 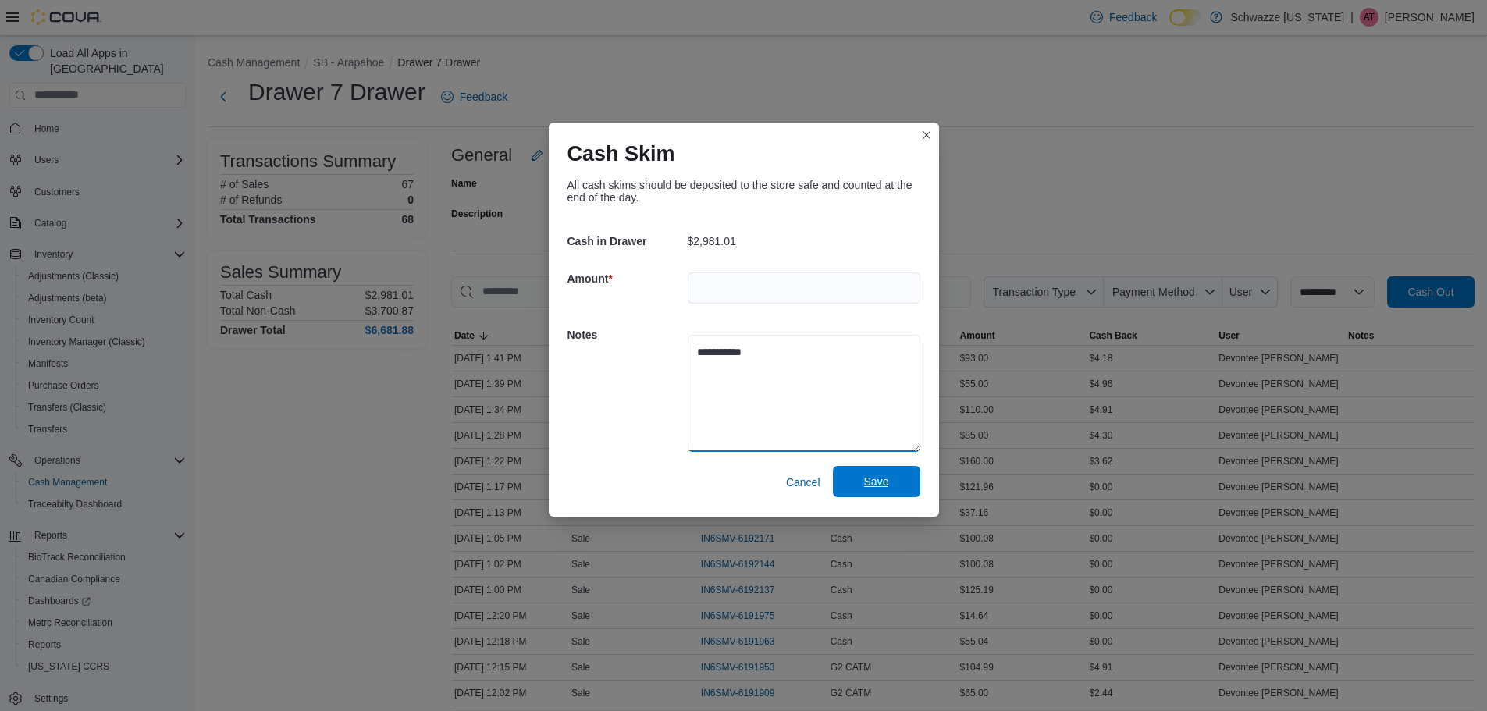 What do you see at coordinates (877, 482) in the screenshot?
I see `button: Save` at bounding box center [877, 482].